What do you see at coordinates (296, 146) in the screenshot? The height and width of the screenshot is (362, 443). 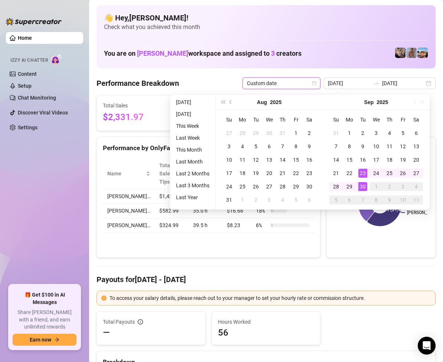 I see `td: 2025-08-08` at bounding box center [296, 146].